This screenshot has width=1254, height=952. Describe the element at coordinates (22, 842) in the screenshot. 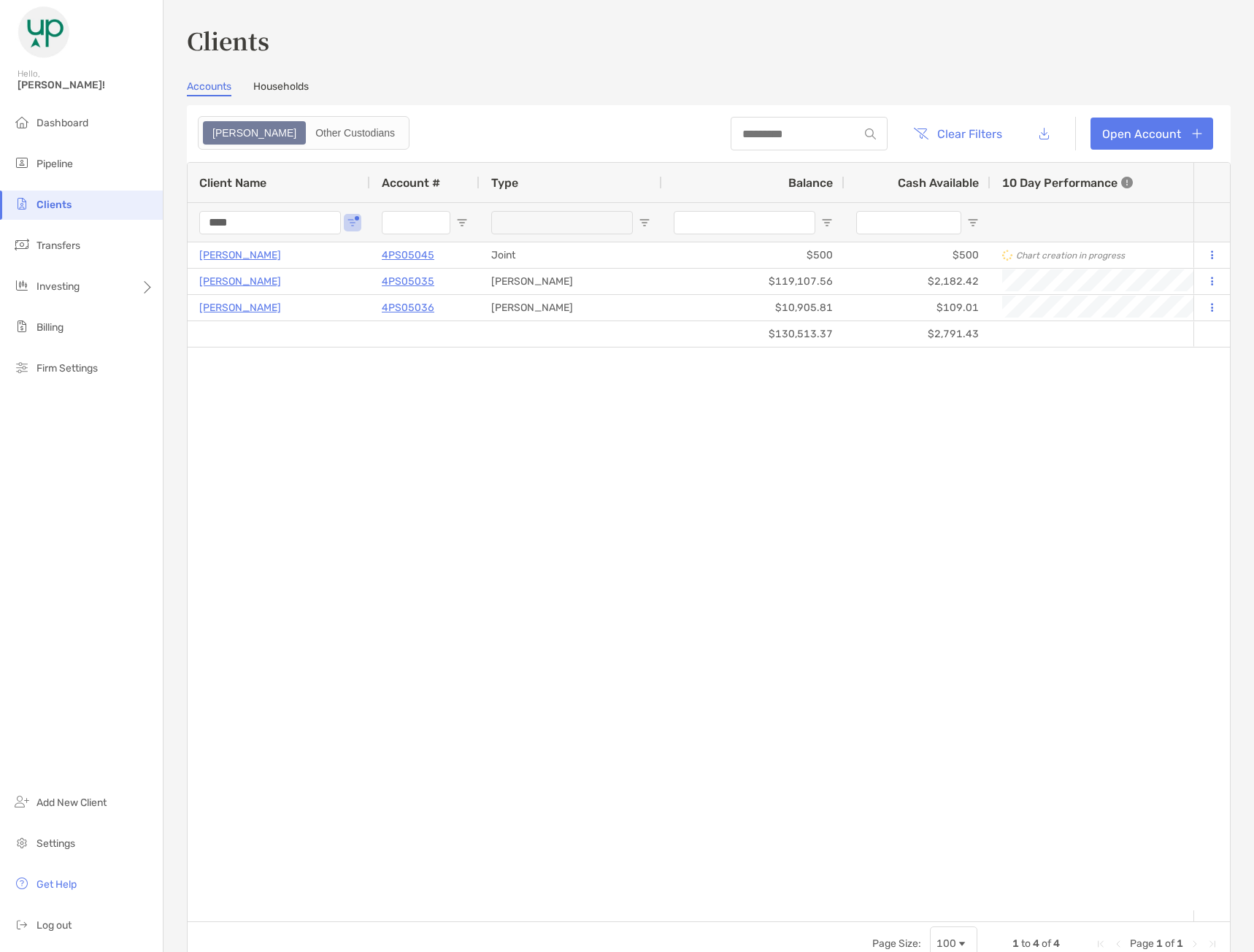

I see `img: settings icon` at that location.